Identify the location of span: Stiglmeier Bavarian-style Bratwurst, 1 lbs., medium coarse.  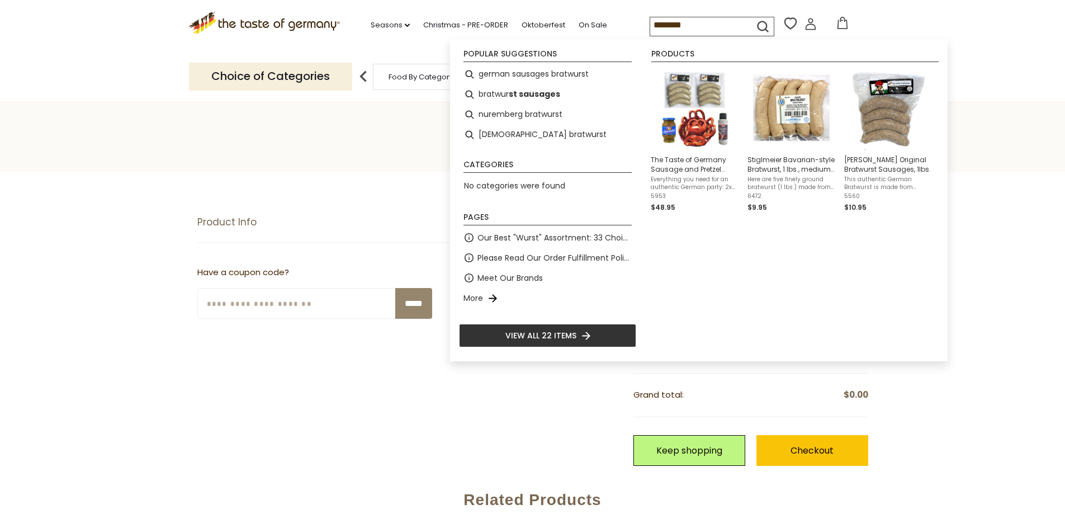
(791, 164).